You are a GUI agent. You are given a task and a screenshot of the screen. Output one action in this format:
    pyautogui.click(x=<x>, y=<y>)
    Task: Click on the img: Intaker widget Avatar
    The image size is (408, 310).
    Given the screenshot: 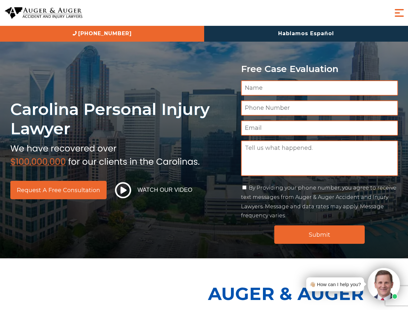 What is the action you would take?
    pyautogui.click(x=384, y=284)
    